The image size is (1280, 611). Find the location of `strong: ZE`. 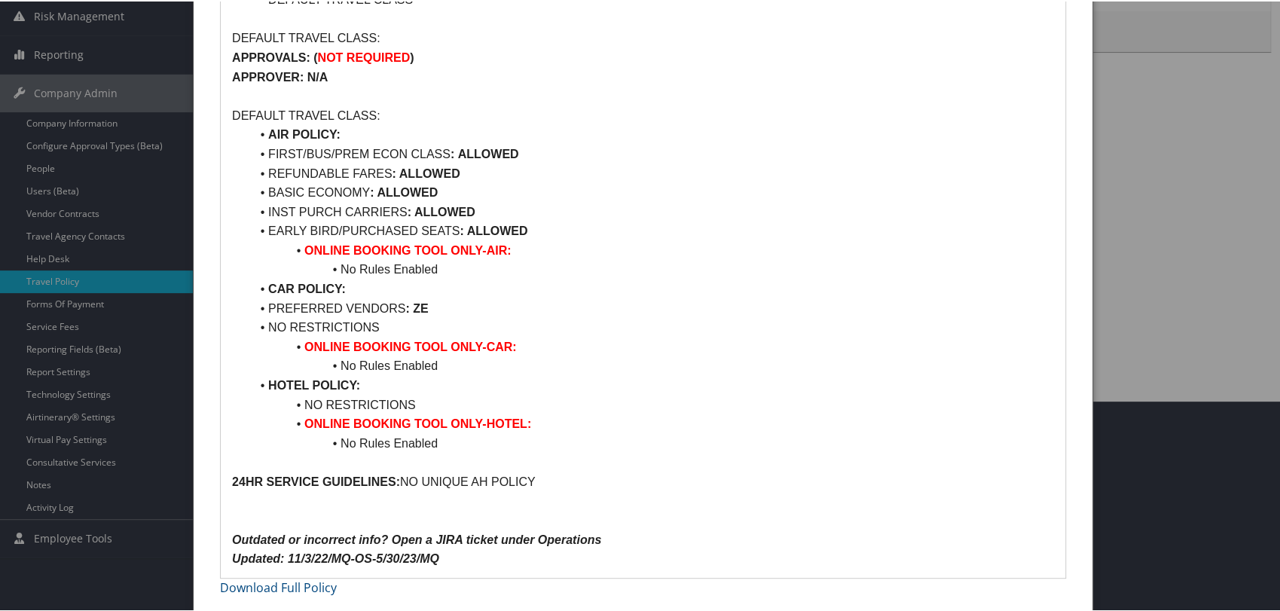

strong: ZE is located at coordinates (420, 307).